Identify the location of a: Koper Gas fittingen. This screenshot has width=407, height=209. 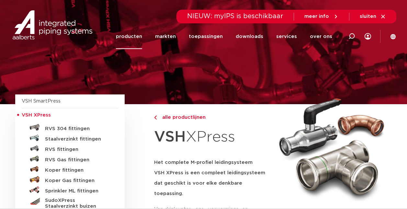
(70, 179).